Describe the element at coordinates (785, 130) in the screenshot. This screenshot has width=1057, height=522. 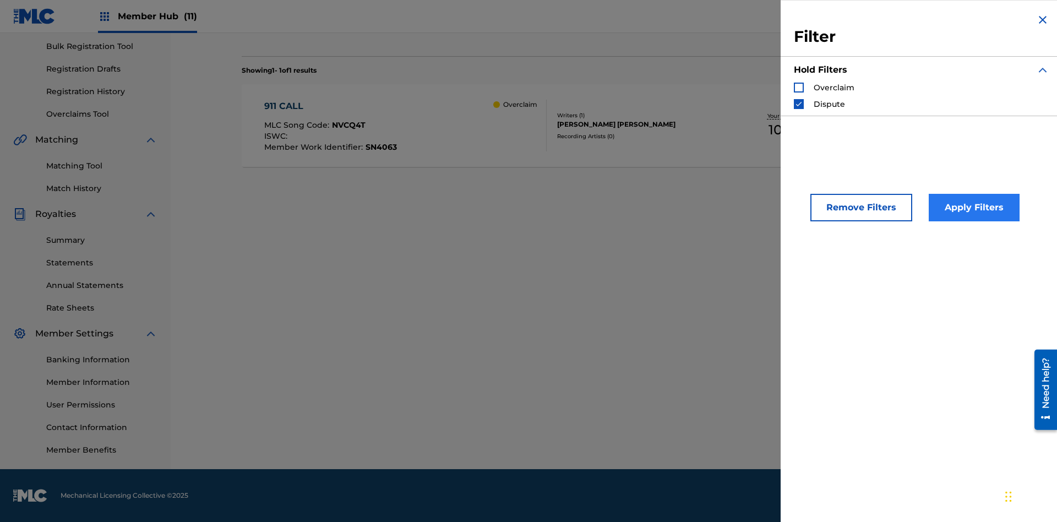
I see `span: 100 %` at that location.